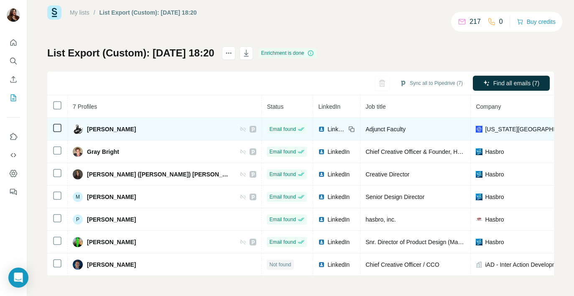  Describe the element at coordinates (229, 53) in the screenshot. I see `button: actions` at that location.